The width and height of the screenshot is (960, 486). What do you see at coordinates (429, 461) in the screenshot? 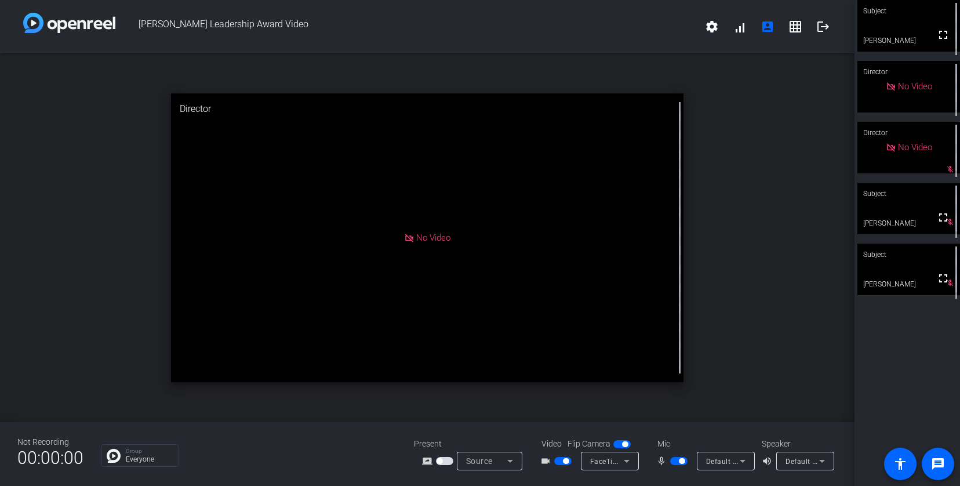
I see `mat-icon: screen_share_outline` at bounding box center [429, 461].